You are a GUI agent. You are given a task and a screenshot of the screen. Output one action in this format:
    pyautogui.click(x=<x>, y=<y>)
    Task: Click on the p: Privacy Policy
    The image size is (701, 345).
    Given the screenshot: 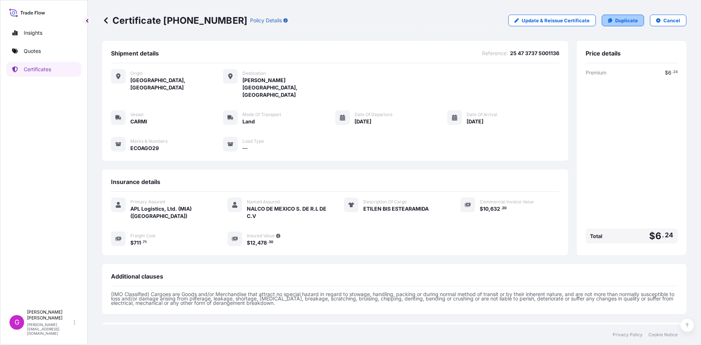 What is the action you would take?
    pyautogui.click(x=628, y=335)
    